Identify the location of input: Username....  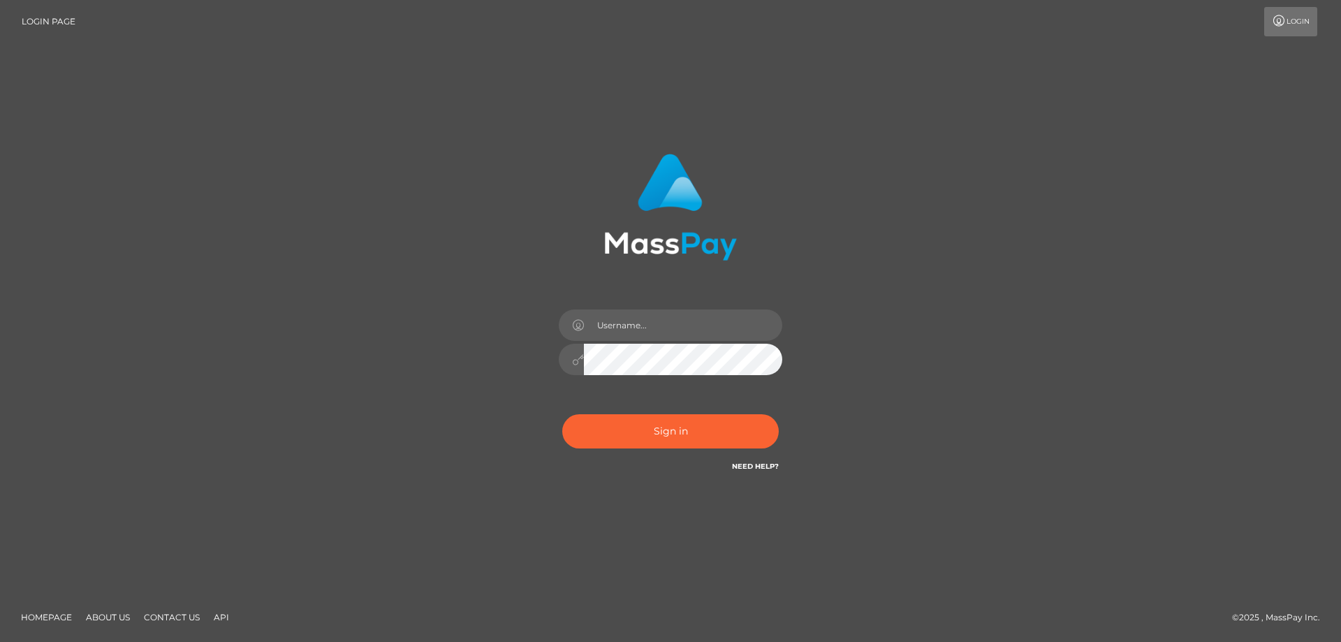
(683, 325).